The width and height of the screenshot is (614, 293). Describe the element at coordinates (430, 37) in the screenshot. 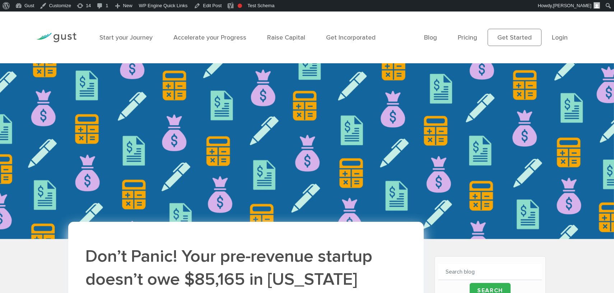

I see `a: Blog` at that location.